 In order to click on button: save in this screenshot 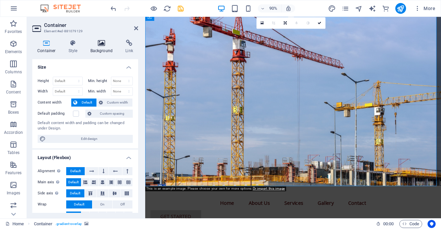, I will do `click(180, 8)`.